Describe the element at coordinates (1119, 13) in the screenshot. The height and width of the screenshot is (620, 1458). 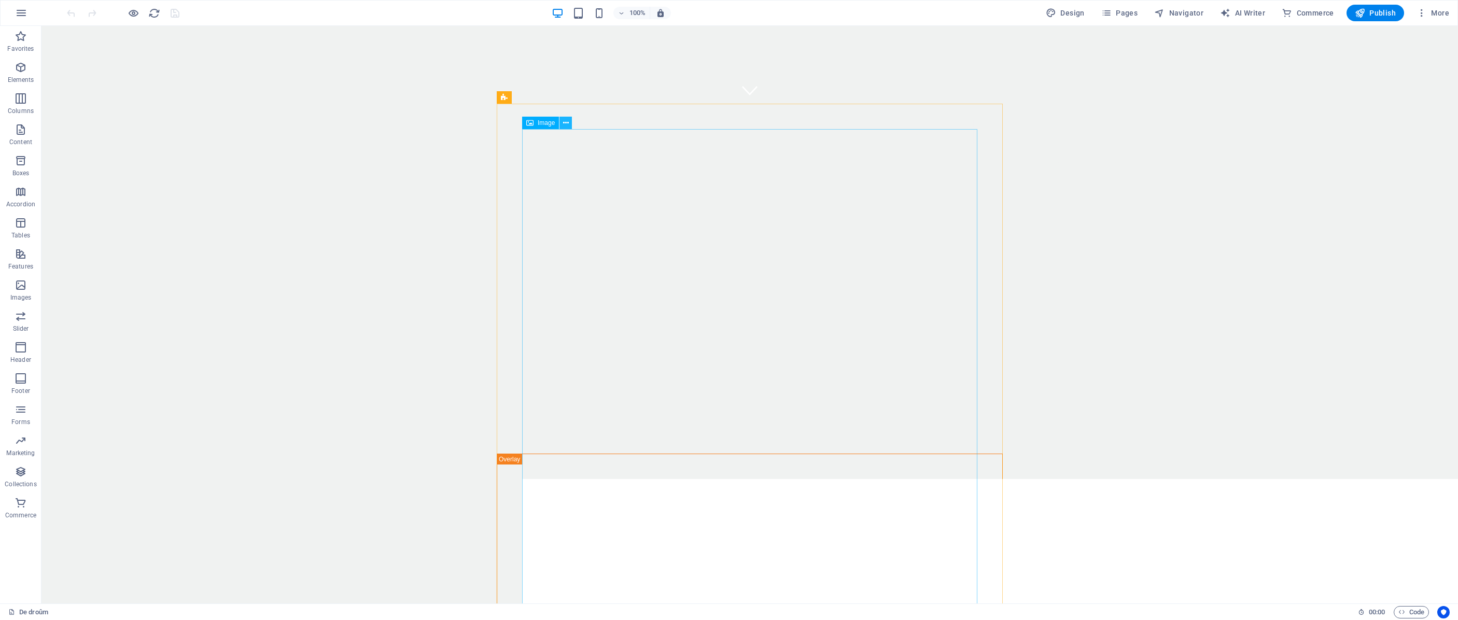
I see `button: Pages` at that location.